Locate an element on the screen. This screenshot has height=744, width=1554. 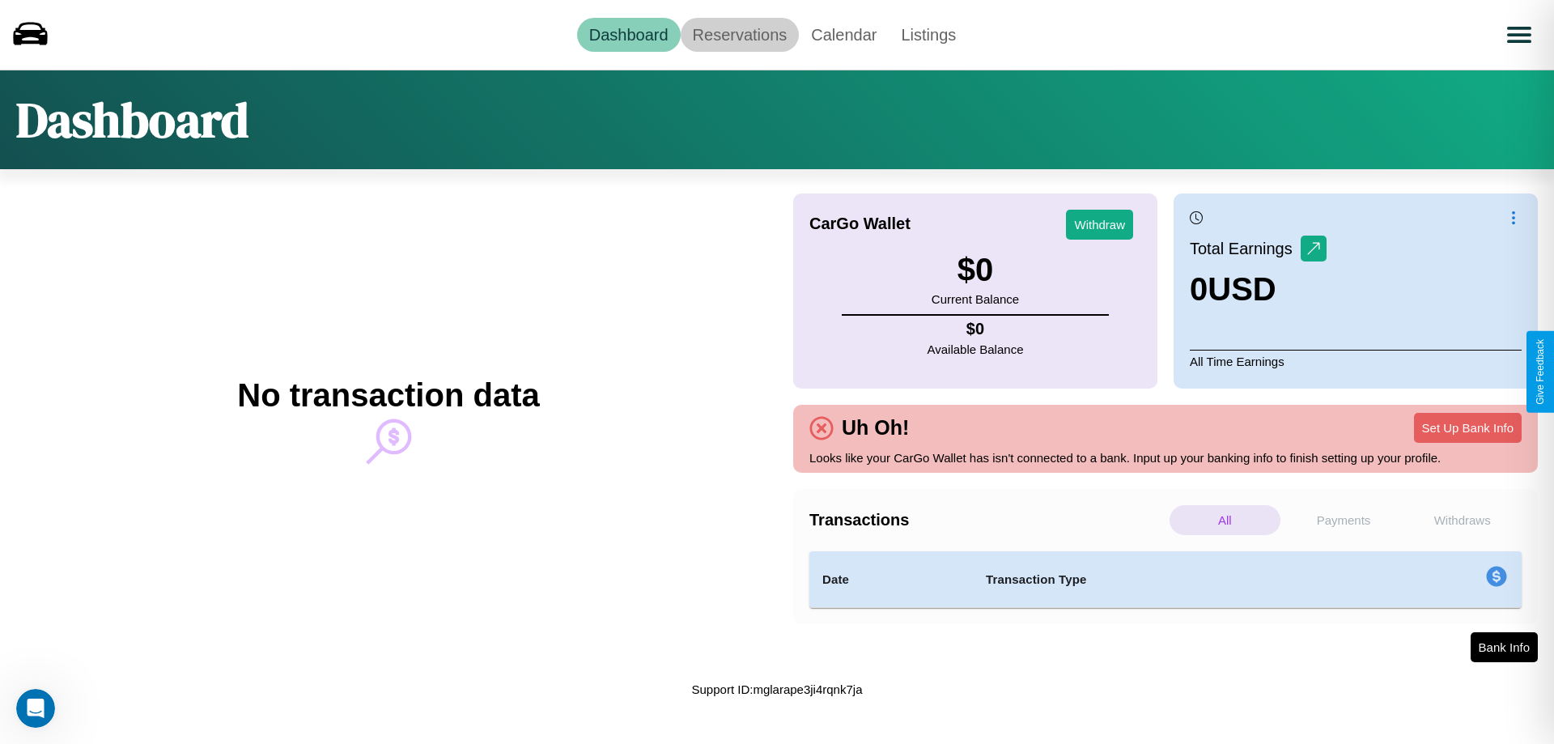
h4: Transaction Type is located at coordinates (1170, 580).